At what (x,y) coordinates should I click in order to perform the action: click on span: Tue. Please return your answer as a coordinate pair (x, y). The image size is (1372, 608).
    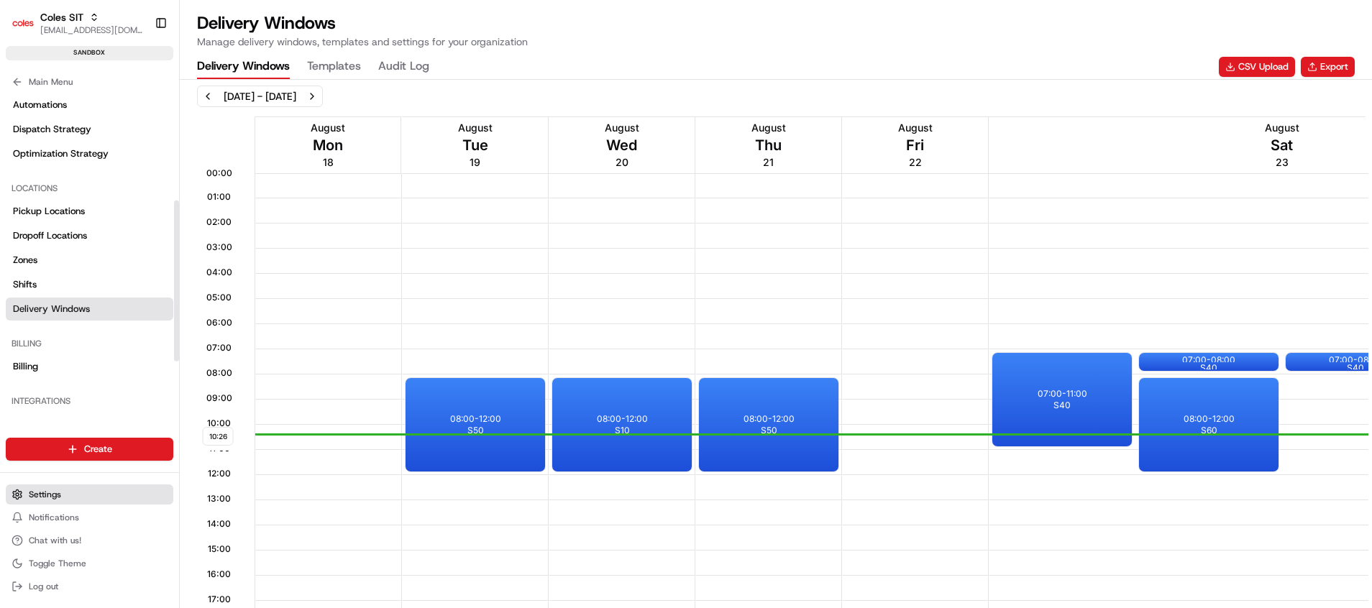
    Looking at the image, I should click on (475, 145).